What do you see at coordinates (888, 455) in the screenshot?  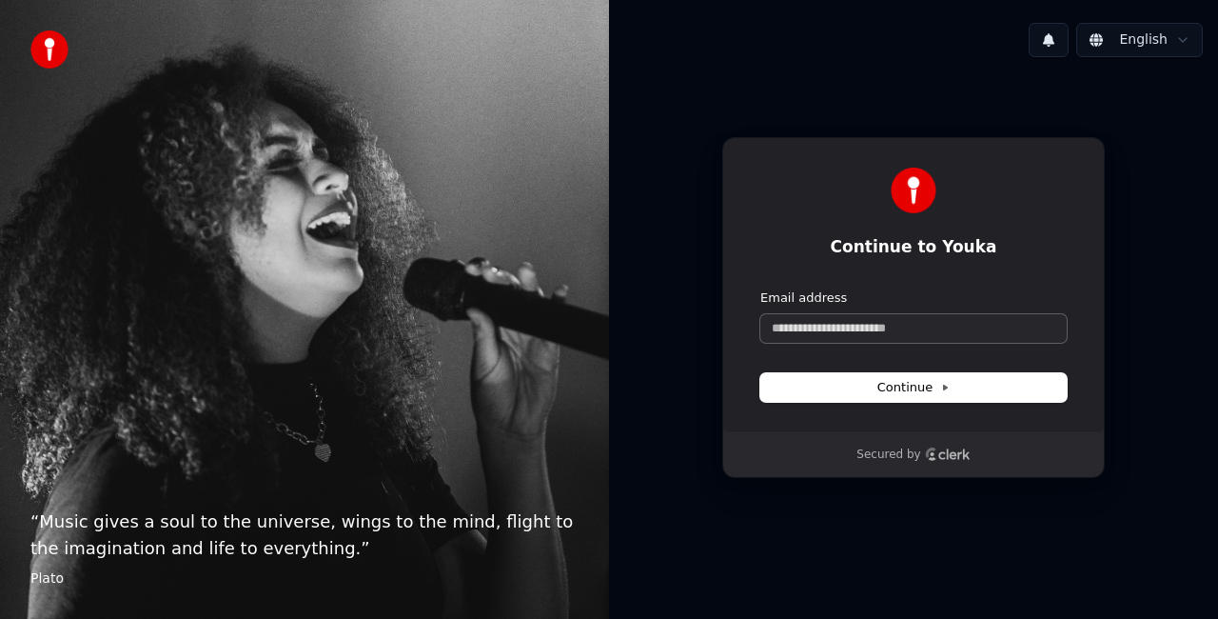 I see `p: Secured by` at bounding box center [888, 455].